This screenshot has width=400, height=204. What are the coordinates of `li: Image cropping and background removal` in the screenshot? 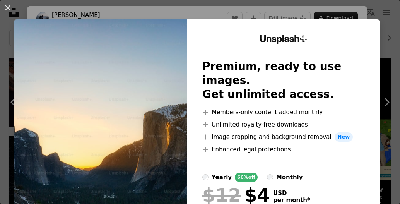 It's located at (284, 137).